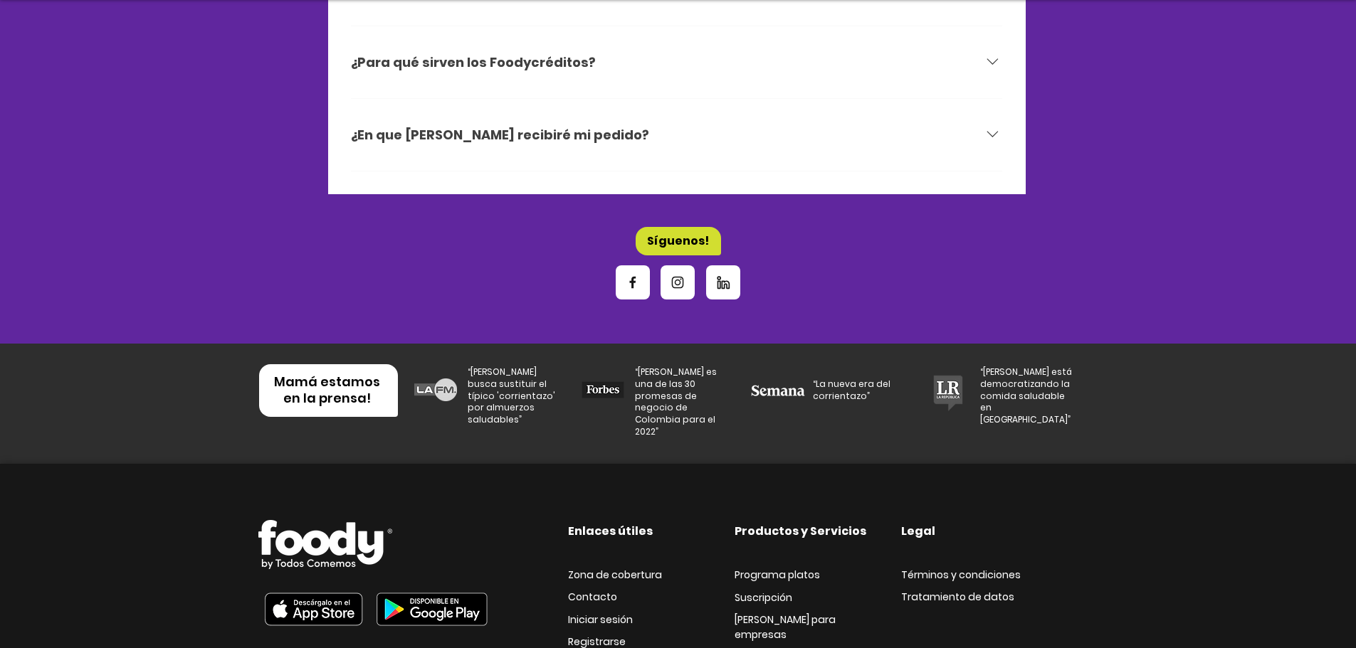  Describe the element at coordinates (633, 282) in the screenshot. I see `a: Facebook` at that location.